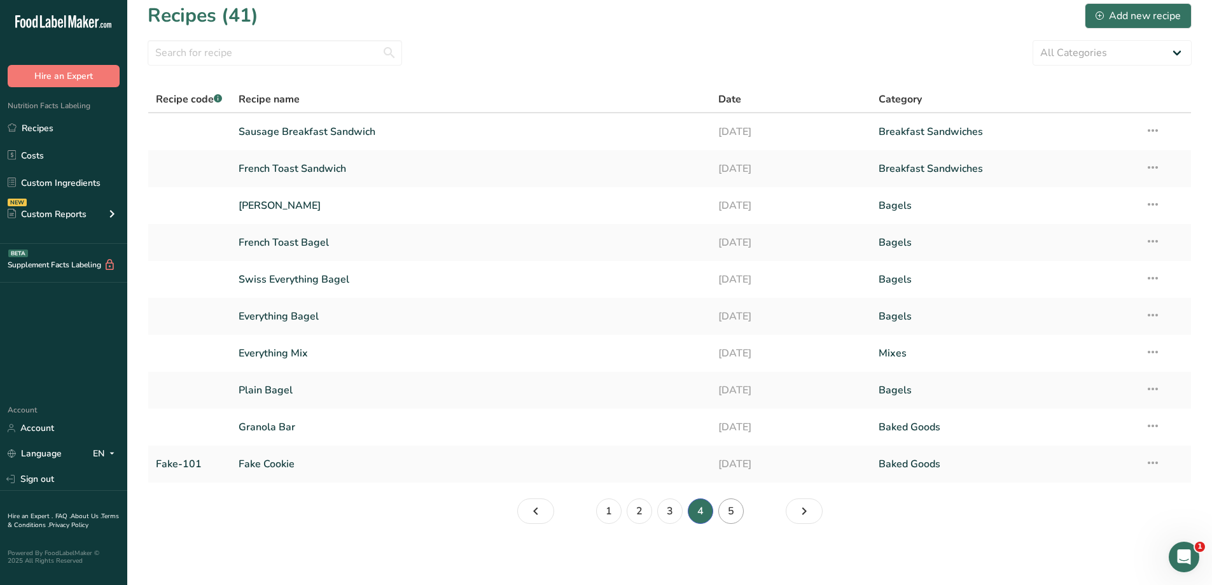 The image size is (1212, 585). I want to click on a: Plain Bagel, so click(471, 390).